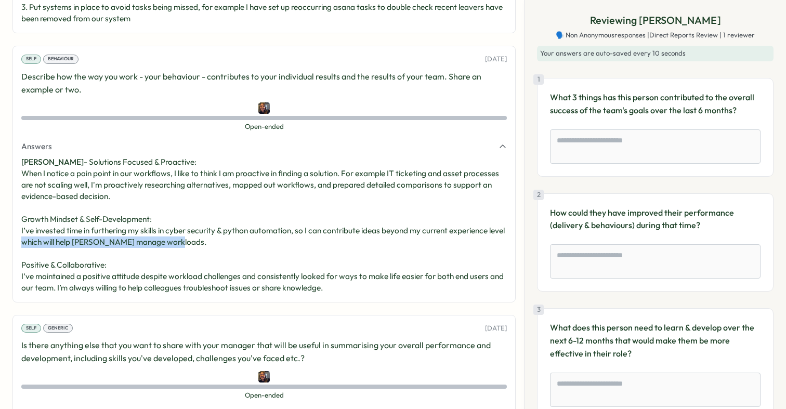 This screenshot has width=786, height=409. What do you see at coordinates (655, 219) in the screenshot?
I see `p: How could they have improved their performance (delivery & behaviours) during that time?` at bounding box center [655, 219].